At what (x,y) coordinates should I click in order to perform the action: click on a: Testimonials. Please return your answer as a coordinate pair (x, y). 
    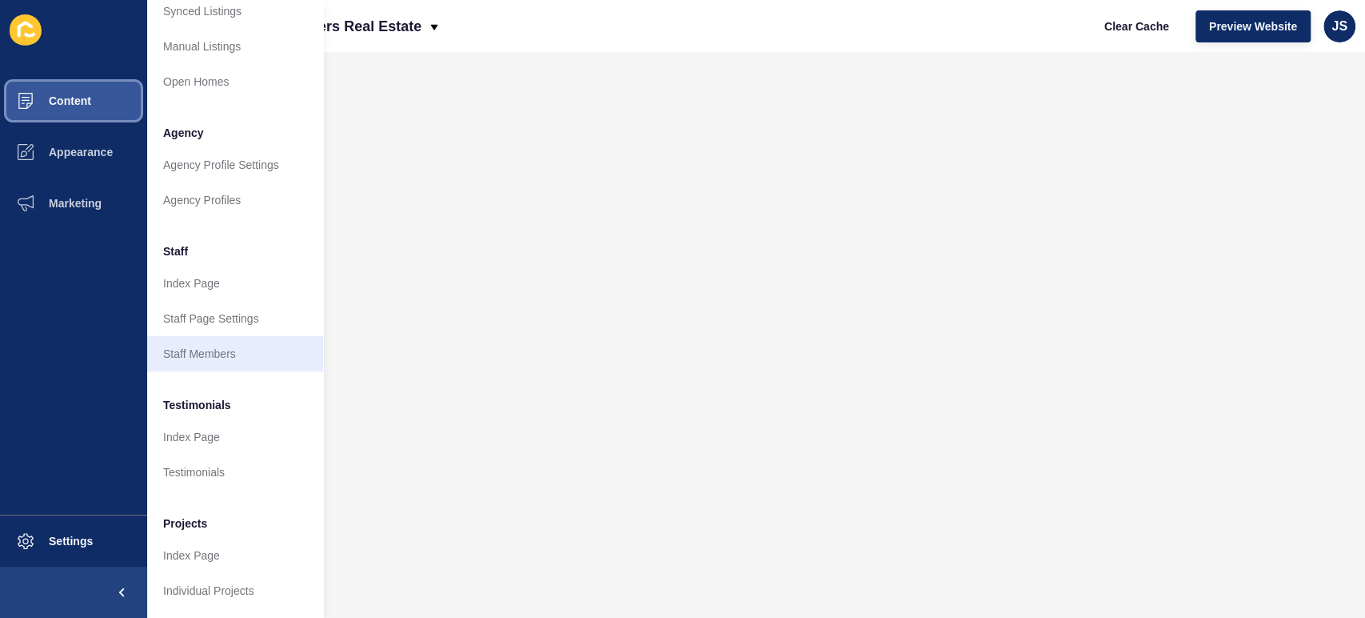
    Looking at the image, I should click on (235, 472).